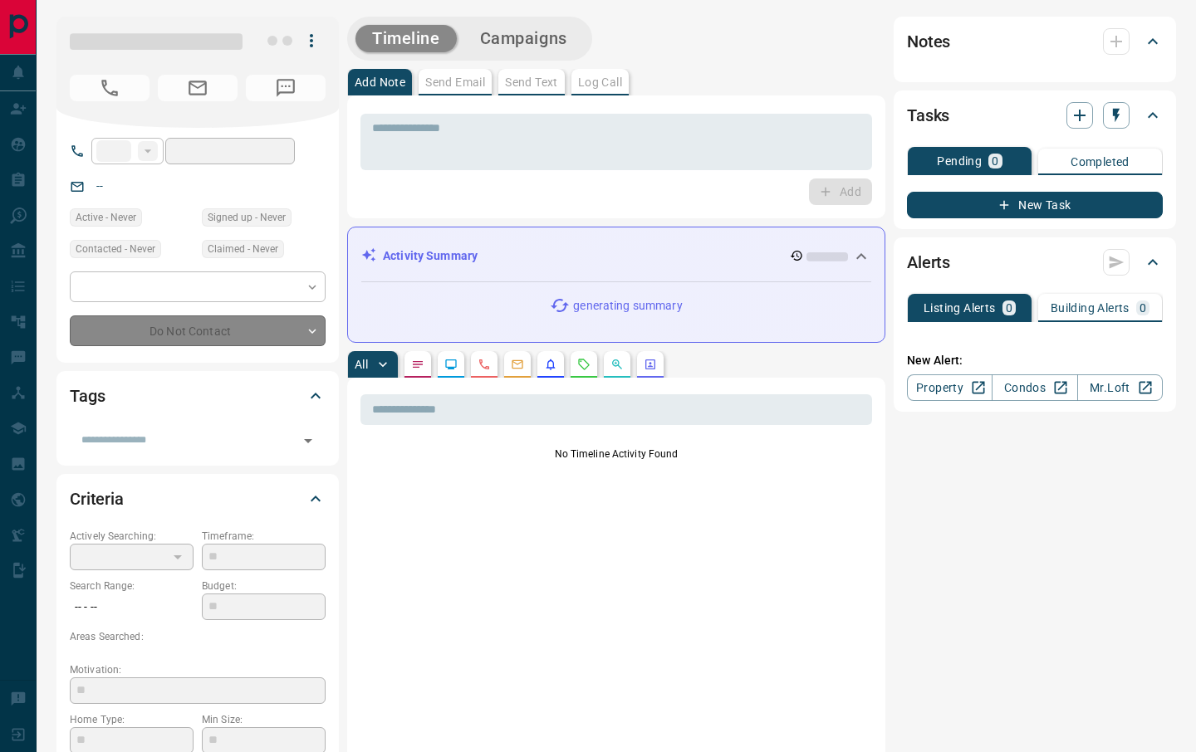 This screenshot has height=752, width=1196. I want to click on p: Budget:, so click(263, 586).